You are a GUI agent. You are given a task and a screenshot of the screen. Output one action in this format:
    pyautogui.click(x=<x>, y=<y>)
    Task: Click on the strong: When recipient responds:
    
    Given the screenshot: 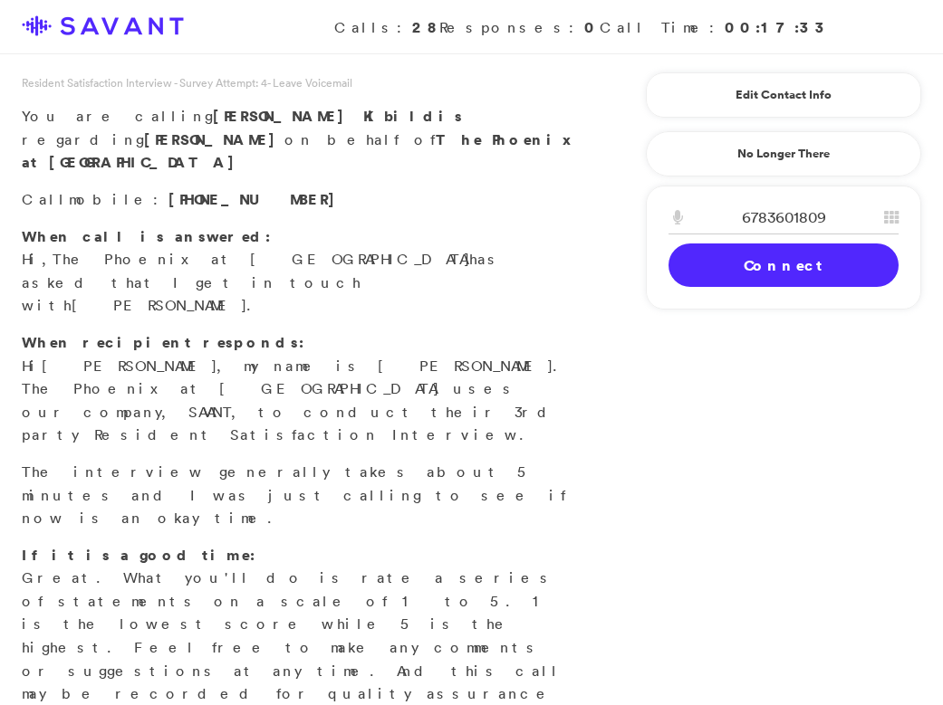 What is the action you would take?
    pyautogui.click(x=163, y=342)
    